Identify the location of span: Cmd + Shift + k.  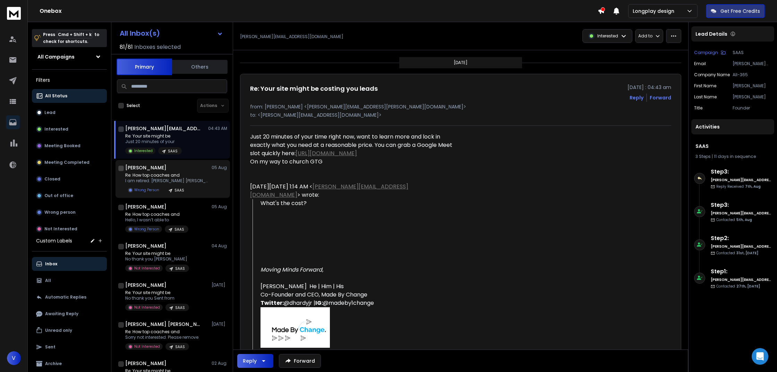
(75, 34).